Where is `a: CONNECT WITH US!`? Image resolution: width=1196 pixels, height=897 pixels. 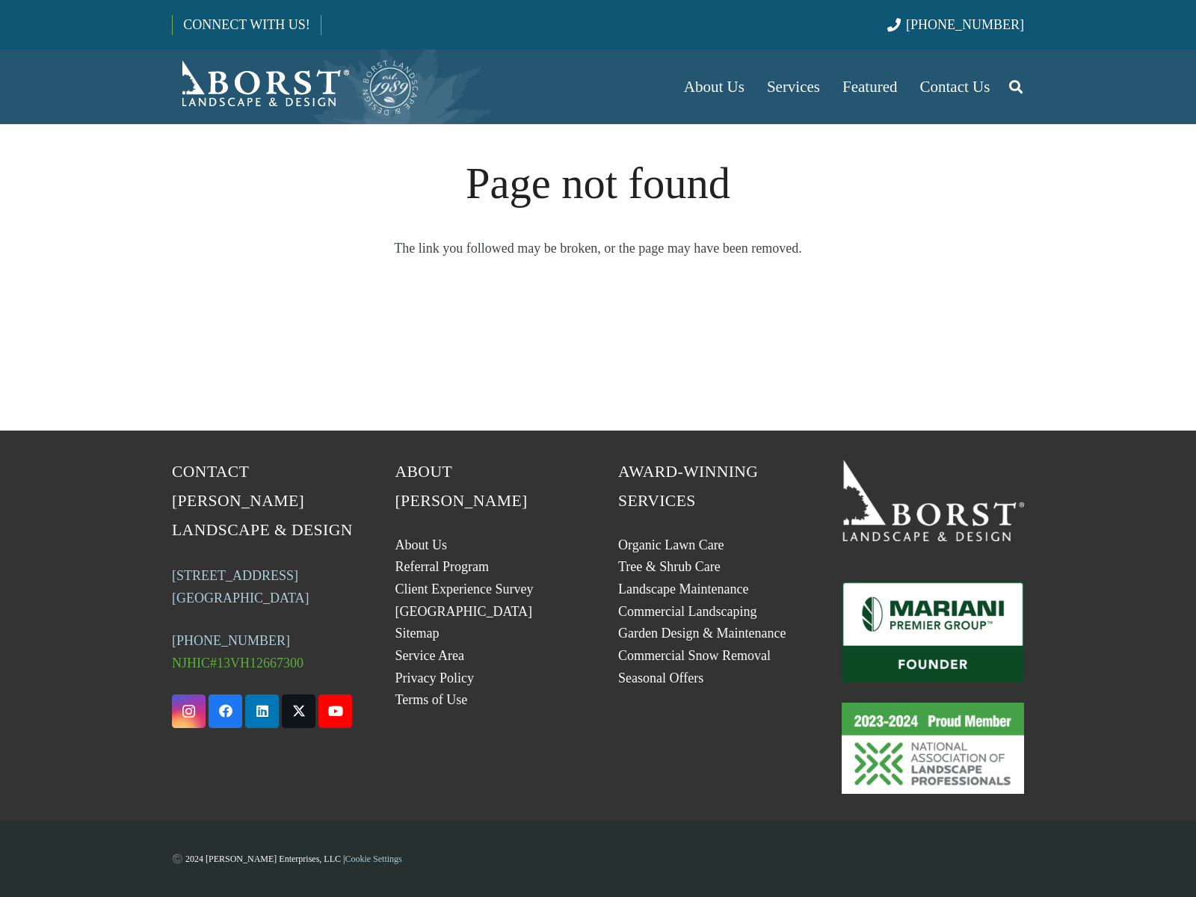
a: CONNECT WITH US! is located at coordinates (246, 25).